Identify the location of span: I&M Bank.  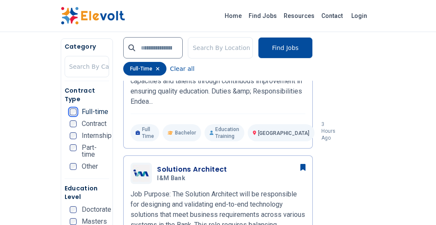
(171, 179).